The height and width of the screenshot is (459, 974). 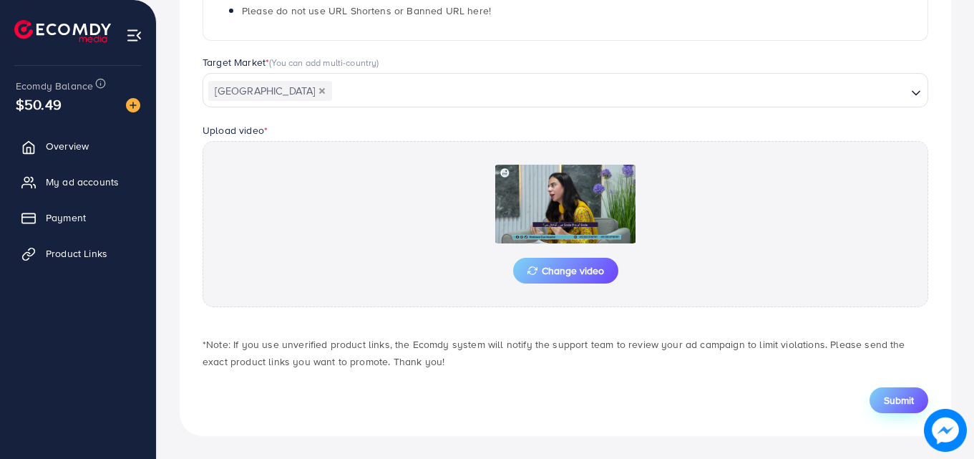 I want to click on div: Search for option, so click(x=565, y=90).